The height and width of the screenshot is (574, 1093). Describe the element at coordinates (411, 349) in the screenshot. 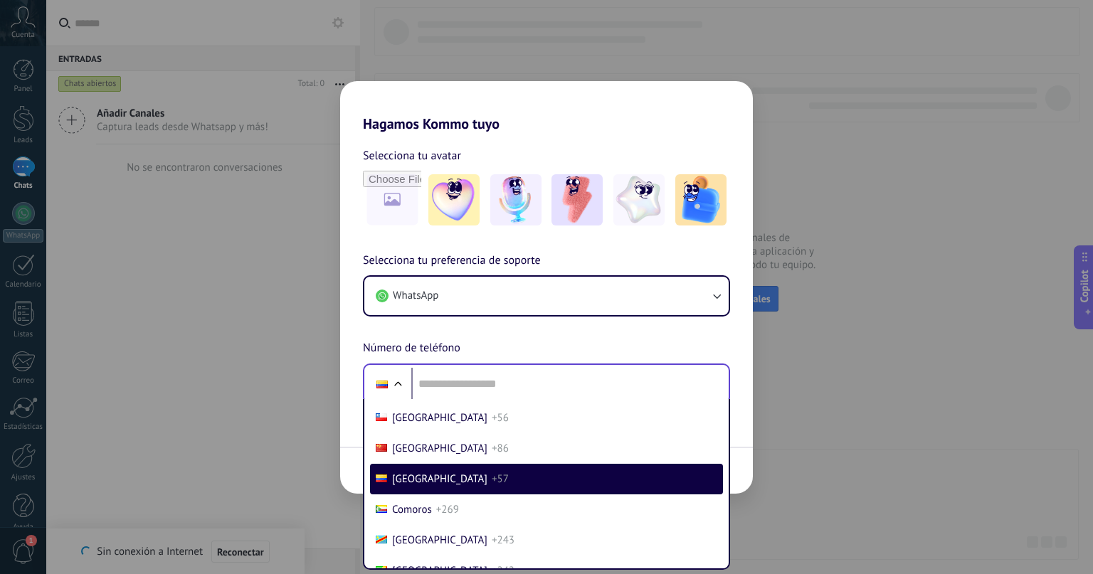

I see `span: Número de teléfono` at that location.